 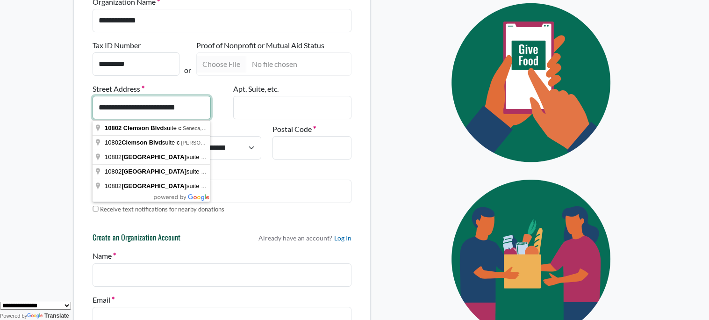 I want to click on img: Google Translate, so click(x=36, y=316).